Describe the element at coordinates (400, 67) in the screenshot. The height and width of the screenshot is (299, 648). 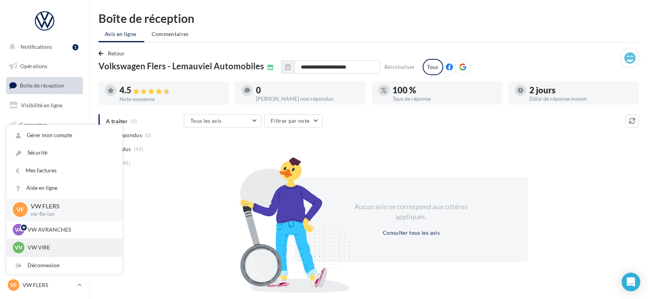
I see `button: Réinitialiser` at that location.